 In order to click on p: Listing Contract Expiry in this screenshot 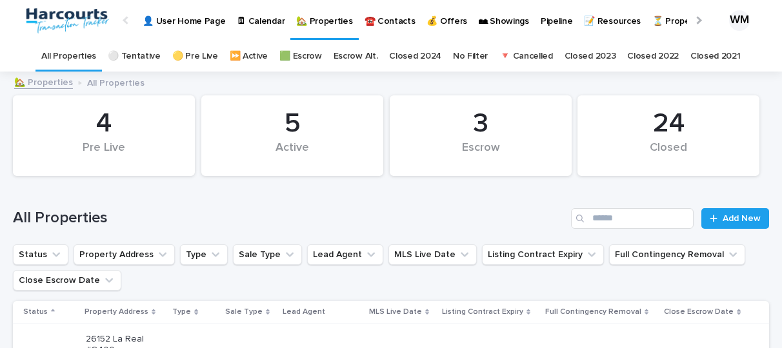, I will do `click(483, 312)`.